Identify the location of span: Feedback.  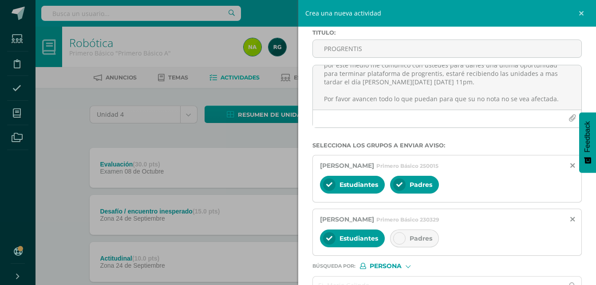
(587, 137).